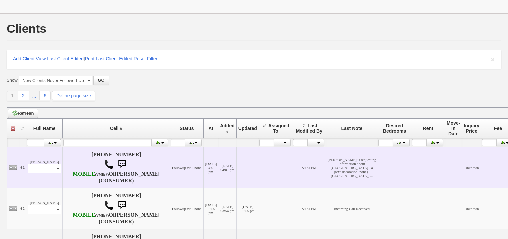 The image size is (508, 239). Describe the element at coordinates (74, 96) in the screenshot. I see `a: Define page size` at that location.